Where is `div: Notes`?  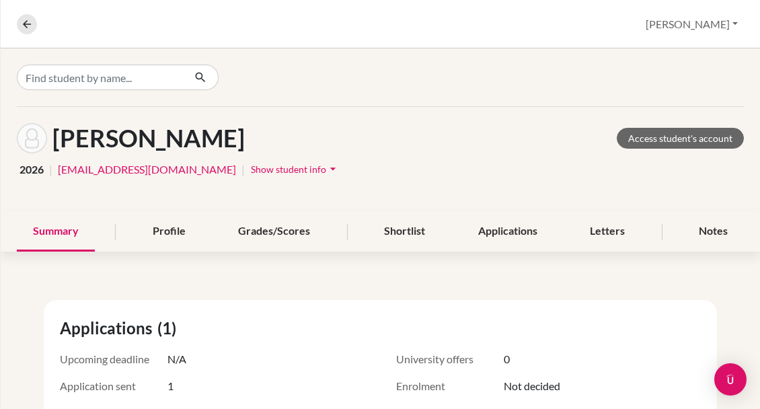
div: Notes is located at coordinates (713, 231).